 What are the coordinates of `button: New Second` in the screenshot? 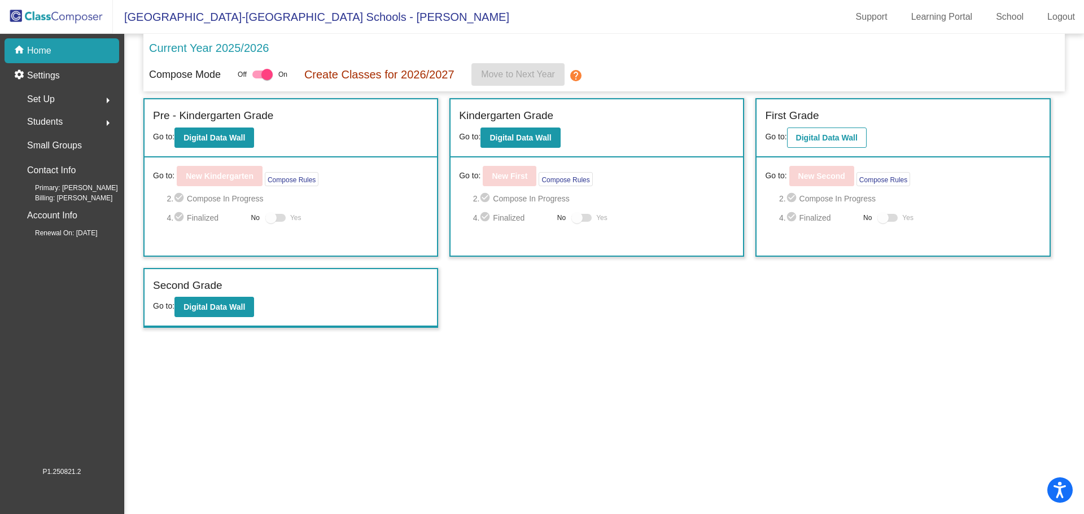 It's located at (821, 176).